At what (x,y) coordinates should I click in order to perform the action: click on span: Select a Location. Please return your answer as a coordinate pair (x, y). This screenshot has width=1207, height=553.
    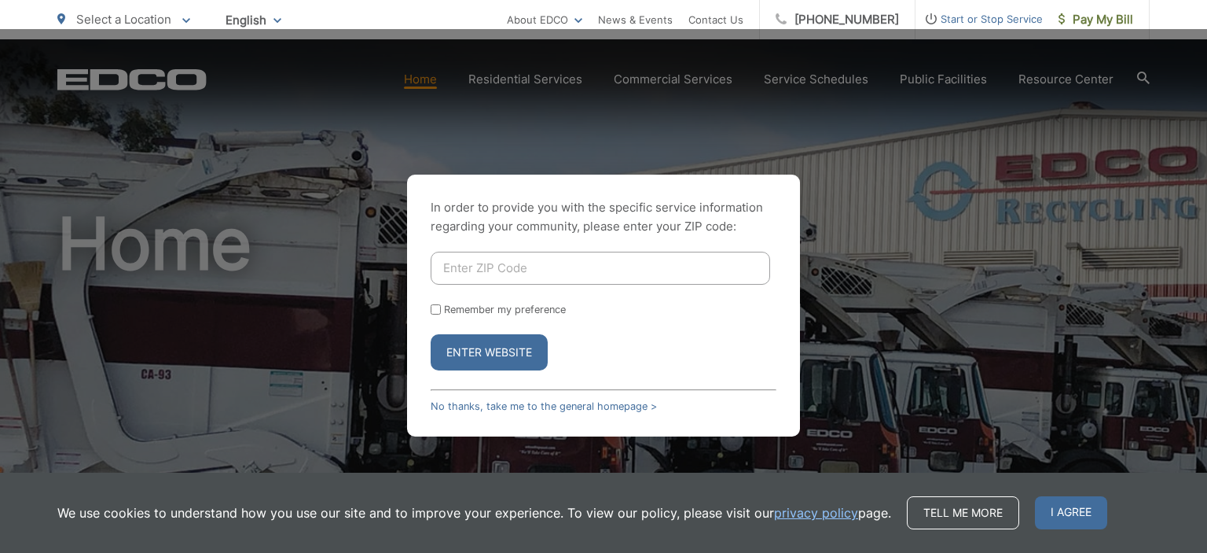
    Looking at the image, I should click on (123, 19).